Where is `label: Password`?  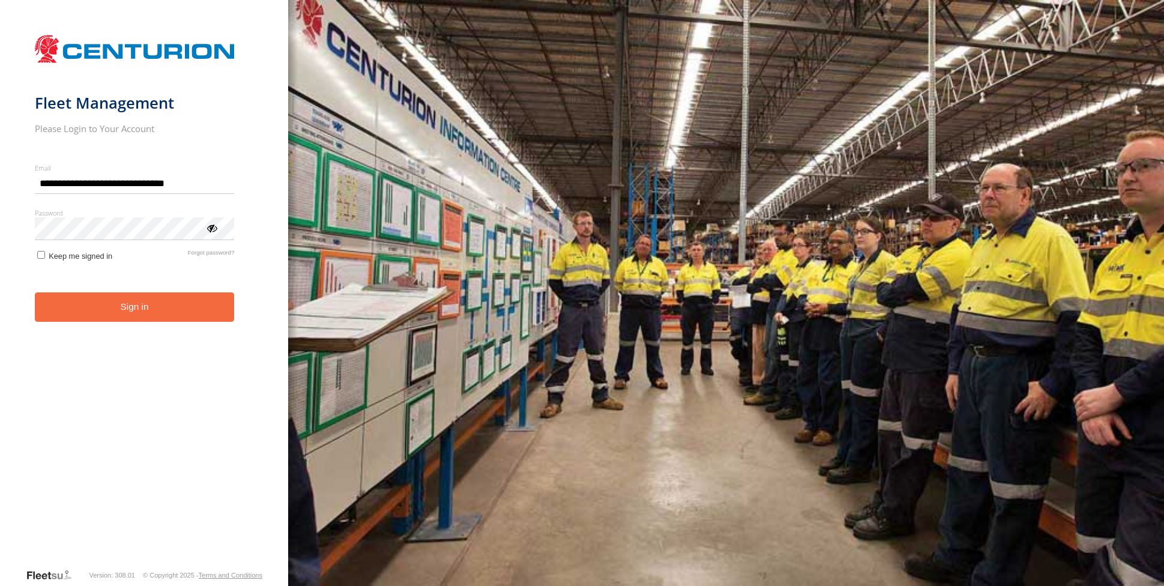
label: Password is located at coordinates (134, 213).